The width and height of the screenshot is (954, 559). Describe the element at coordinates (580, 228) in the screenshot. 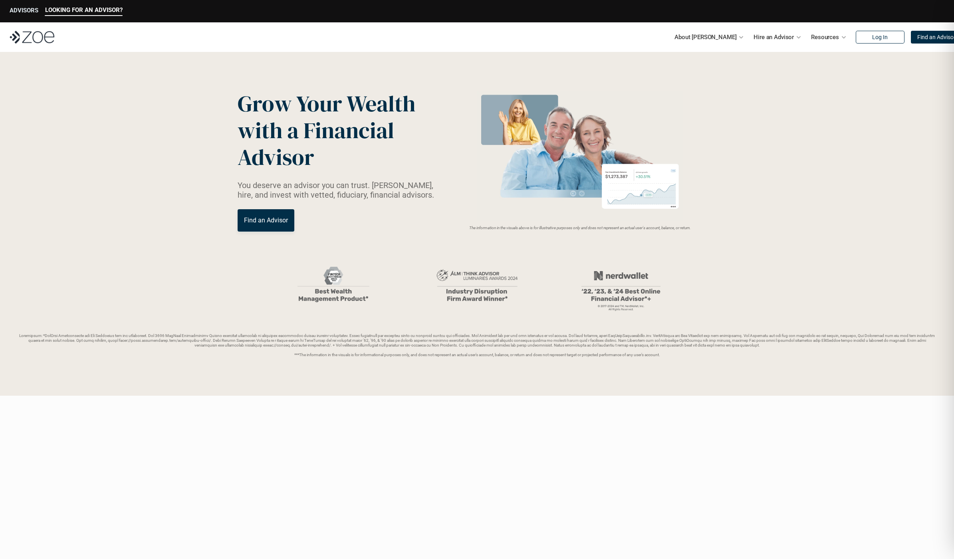

I see `em: The information in the visuals above is for illustrative purposes only and does not represent an ...` at that location.